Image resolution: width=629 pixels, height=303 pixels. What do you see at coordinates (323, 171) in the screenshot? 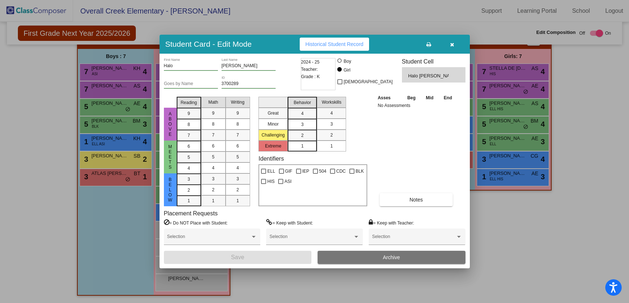
I see `span: 504` at bounding box center [323, 171].